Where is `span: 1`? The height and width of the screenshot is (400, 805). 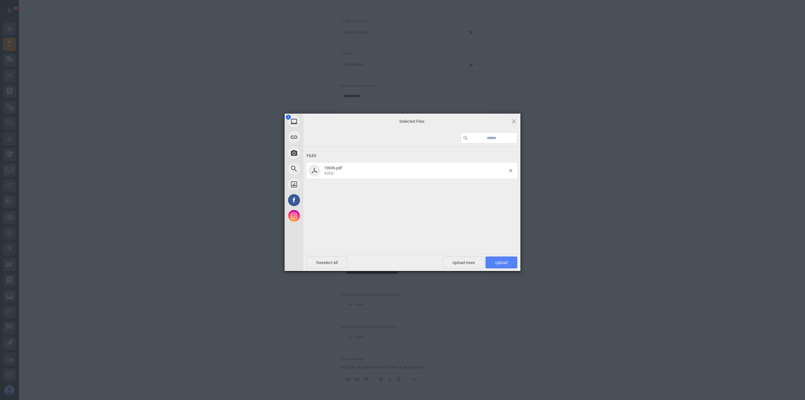
span: 1 is located at coordinates (288, 117).